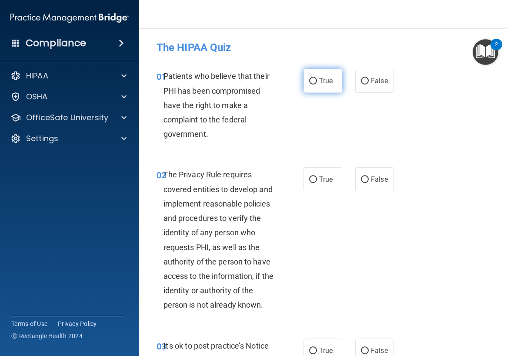 The image size is (507, 356). What do you see at coordinates (497, 50) in the screenshot?
I see `div: 2` at bounding box center [497, 50].